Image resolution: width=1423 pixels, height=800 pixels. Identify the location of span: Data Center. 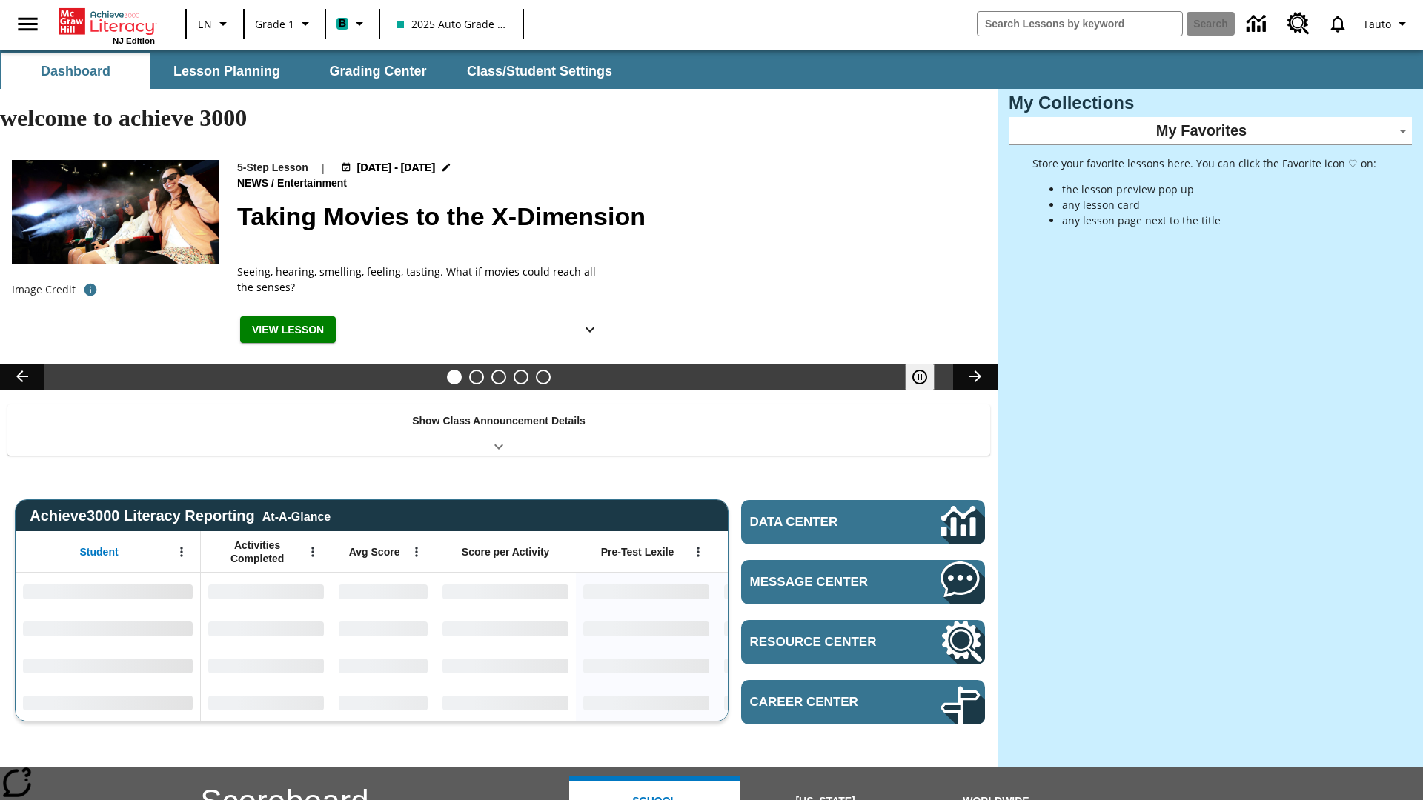
(820, 522).